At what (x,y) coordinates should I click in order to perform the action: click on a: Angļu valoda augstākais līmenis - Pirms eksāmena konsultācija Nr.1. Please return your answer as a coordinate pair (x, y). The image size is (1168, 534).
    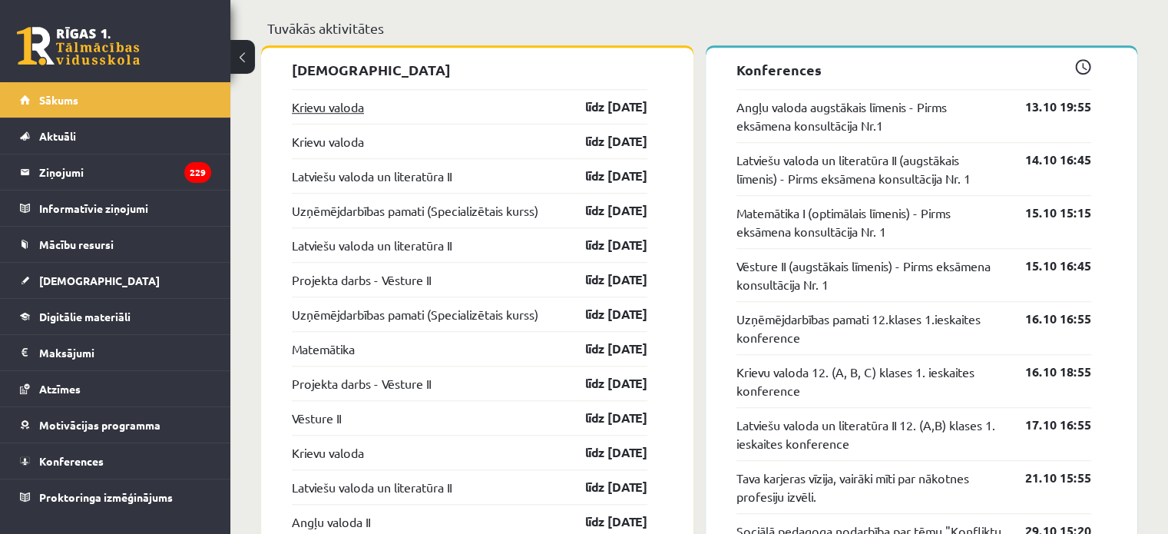
    Looking at the image, I should click on (870, 116).